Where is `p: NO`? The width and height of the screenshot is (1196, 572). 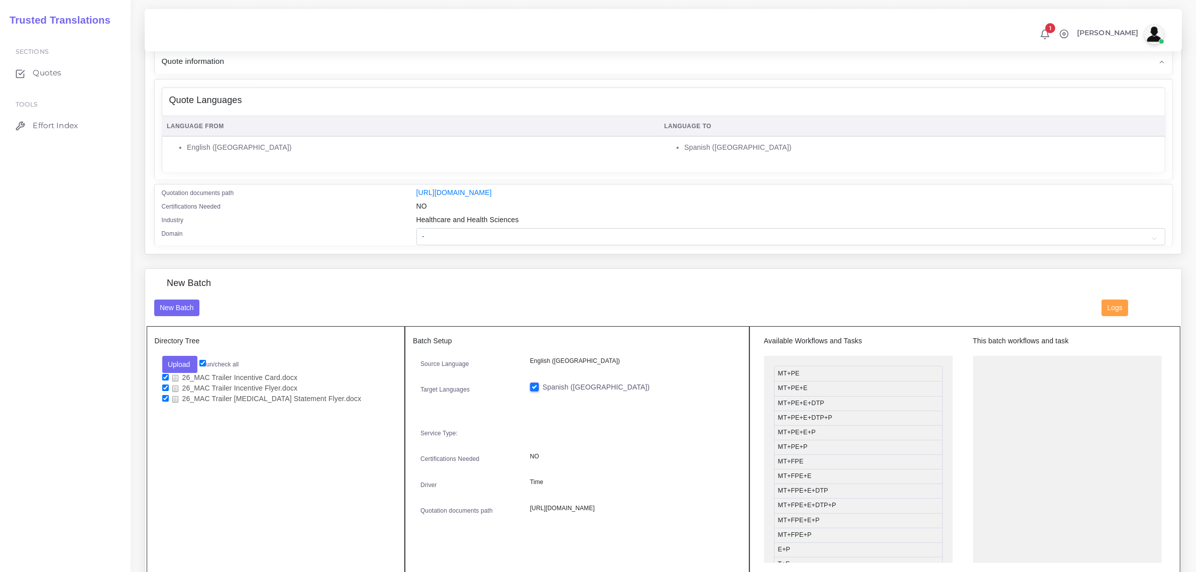
p: NO is located at coordinates (632, 456).